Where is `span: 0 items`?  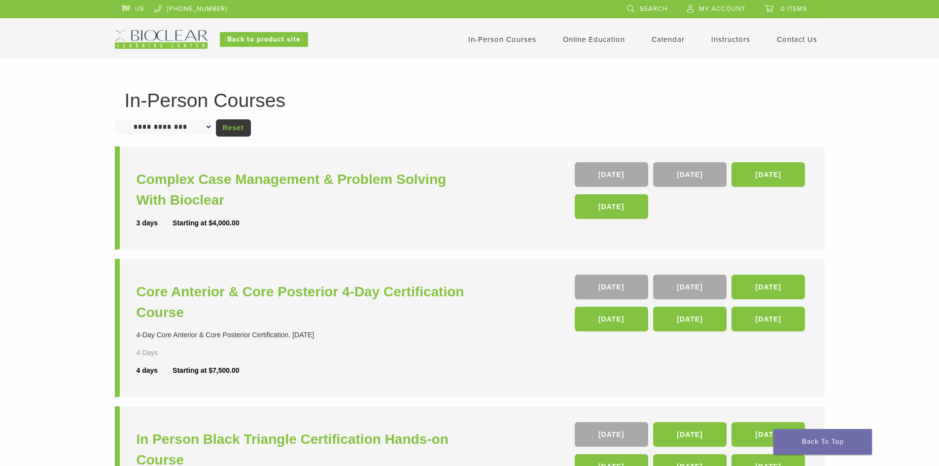 span: 0 items is located at coordinates (794, 9).